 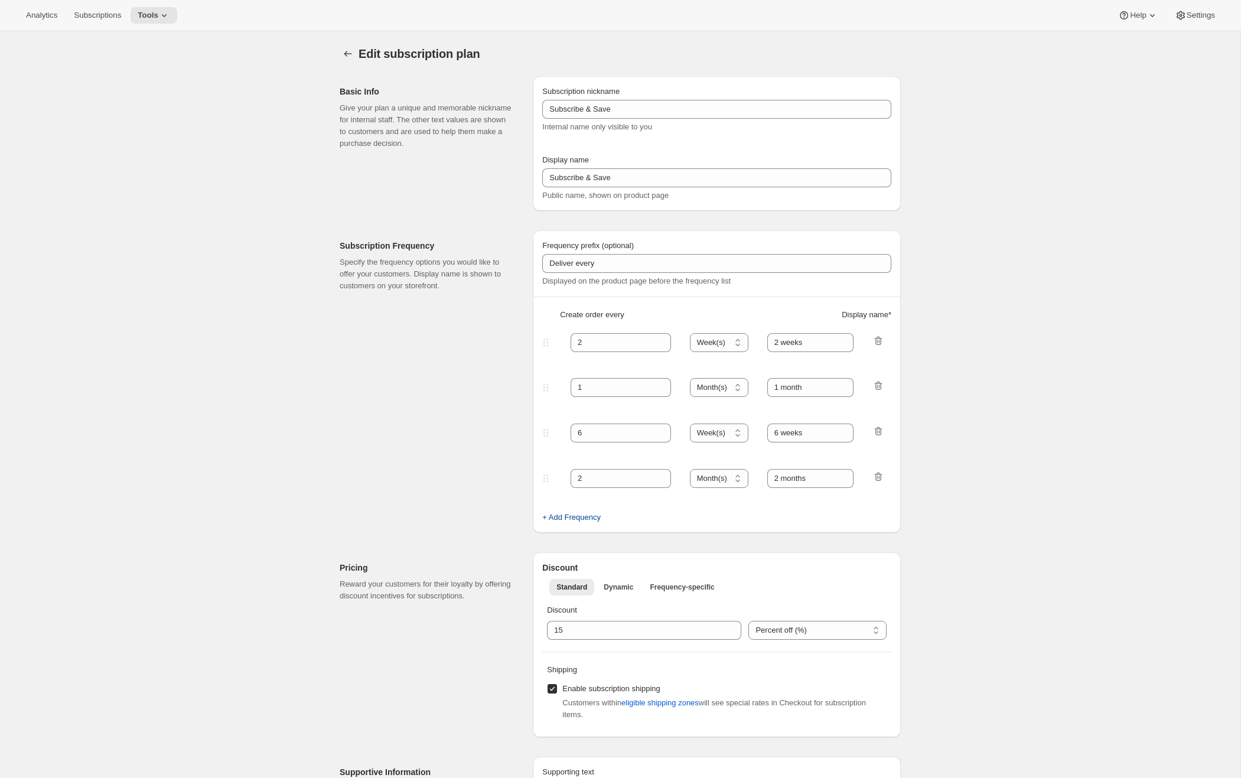 What do you see at coordinates (154, 15) in the screenshot?
I see `button: Tools` at bounding box center [154, 15].